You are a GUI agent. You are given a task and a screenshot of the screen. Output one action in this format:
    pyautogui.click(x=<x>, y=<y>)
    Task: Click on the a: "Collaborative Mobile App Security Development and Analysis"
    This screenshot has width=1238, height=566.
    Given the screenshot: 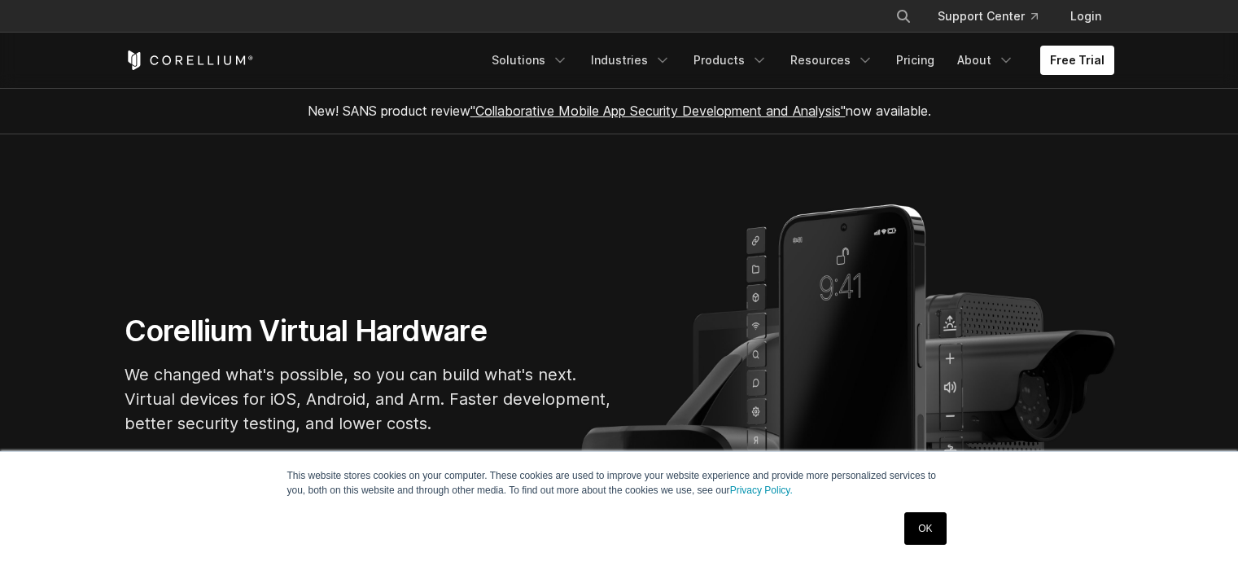 What is the action you would take?
    pyautogui.click(x=658, y=111)
    